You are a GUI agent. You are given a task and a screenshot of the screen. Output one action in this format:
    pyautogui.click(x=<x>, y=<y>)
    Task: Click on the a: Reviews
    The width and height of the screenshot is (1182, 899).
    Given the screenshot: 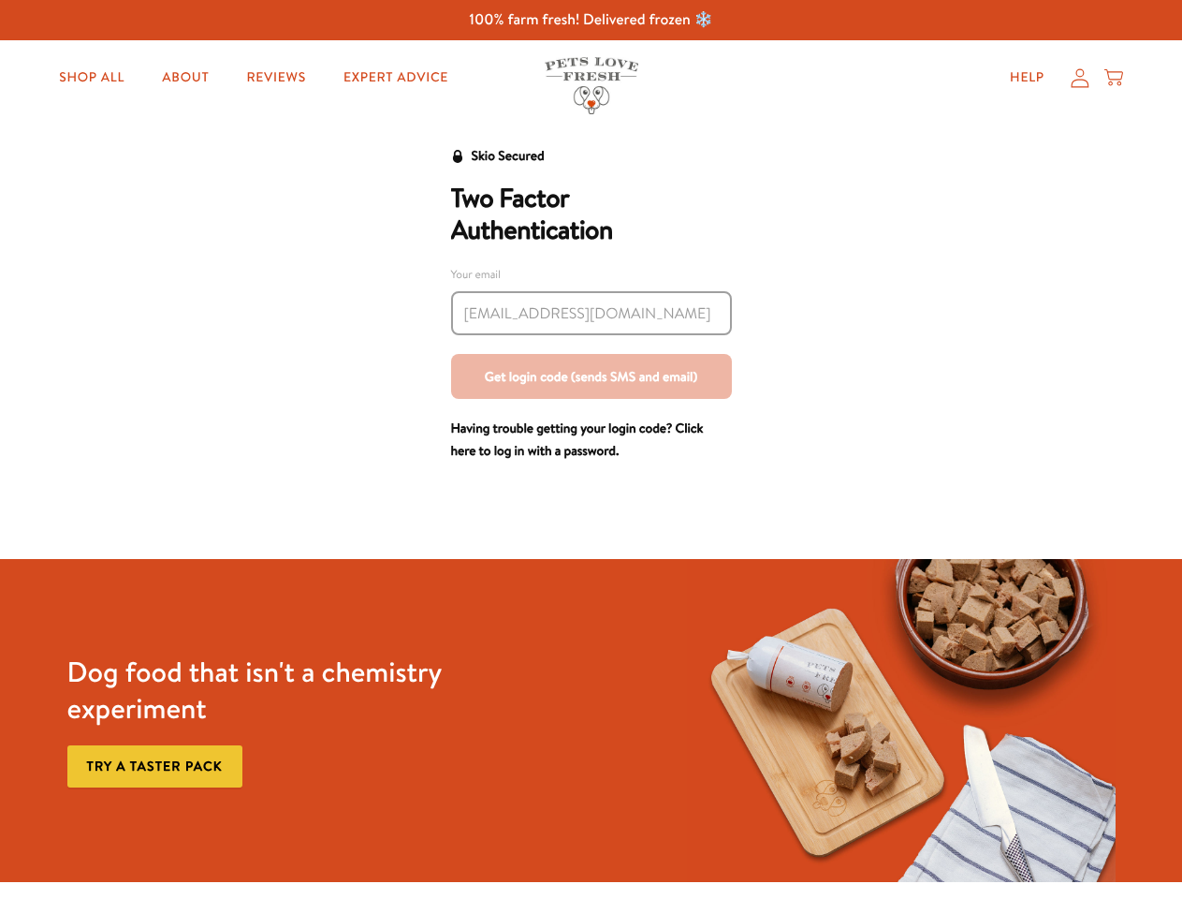 What is the action you would take?
    pyautogui.click(x=275, y=78)
    